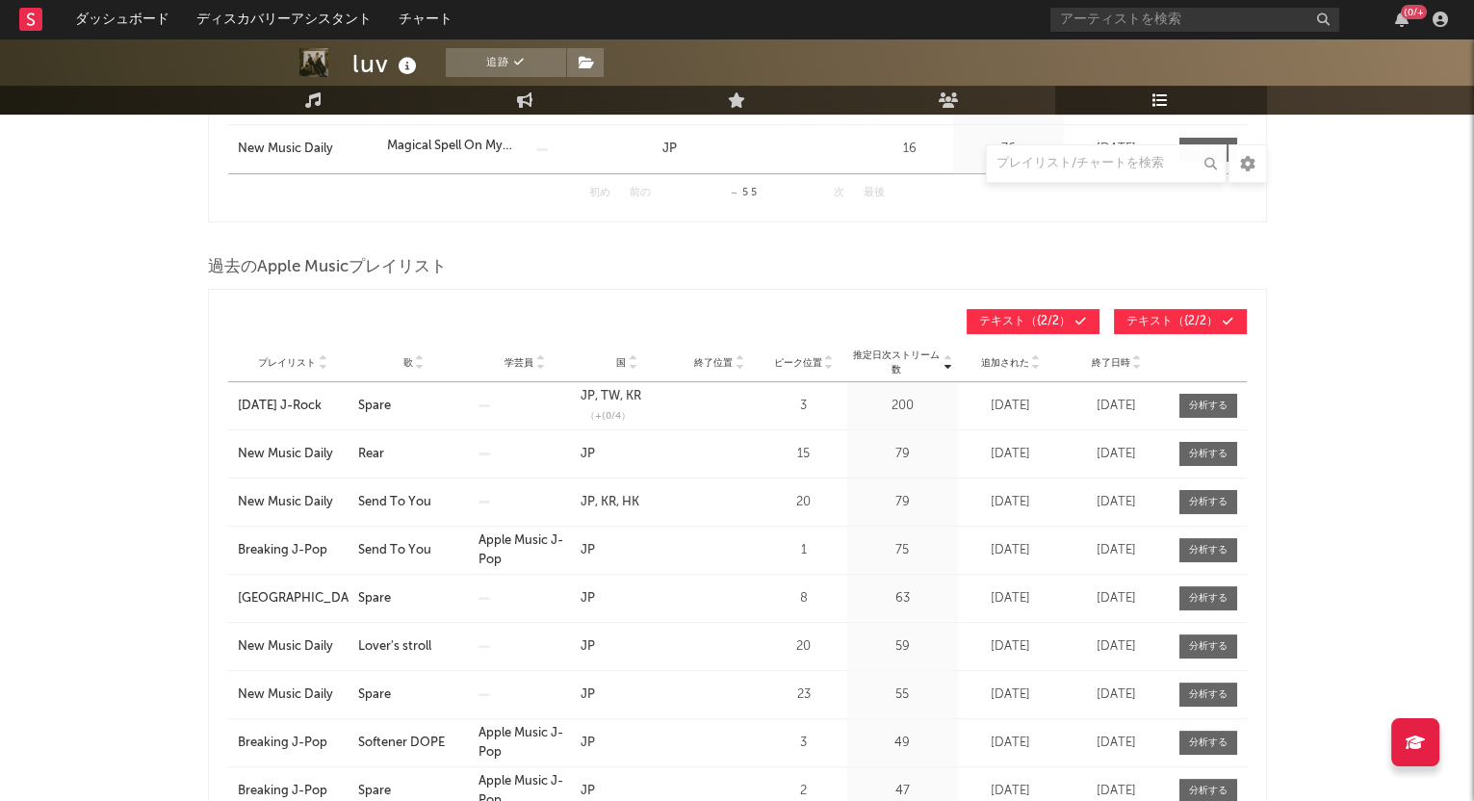  Describe the element at coordinates (413, 647) in the screenshot. I see `a: Lover's stroll` at that location.